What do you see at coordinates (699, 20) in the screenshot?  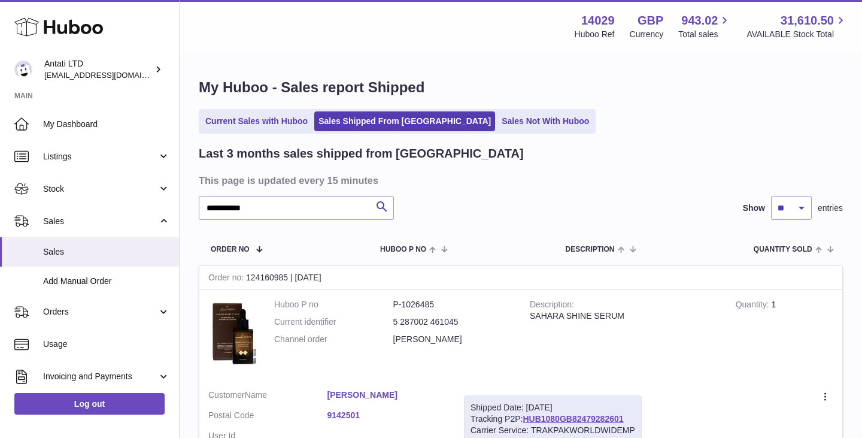 I see `span: 943.02` at bounding box center [699, 20].